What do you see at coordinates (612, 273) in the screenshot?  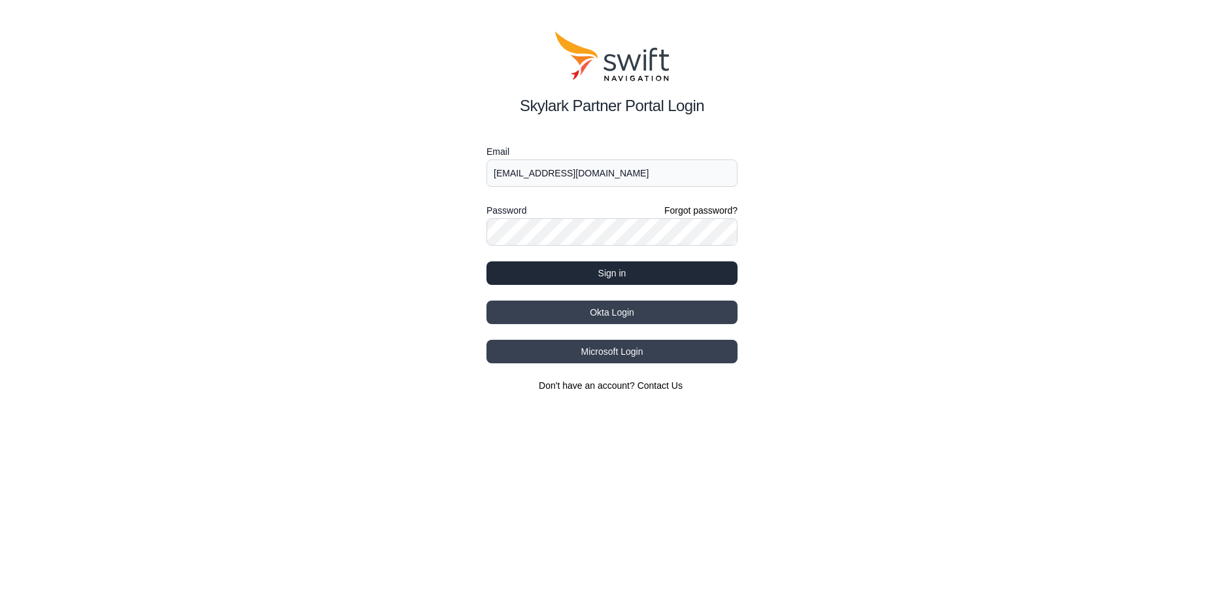 I see `button: Sign in` at bounding box center [612, 273].